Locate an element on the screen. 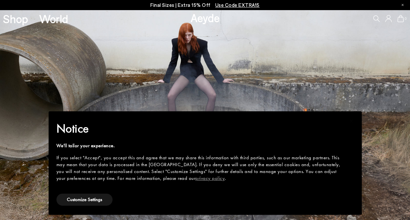 The image size is (410, 220). h2: Notice is located at coordinates (200, 129).